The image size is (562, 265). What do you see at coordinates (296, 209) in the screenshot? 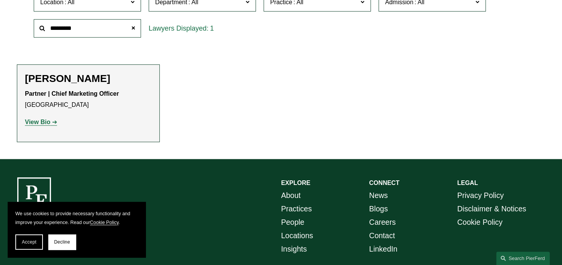
I see `a: Practices` at bounding box center [296, 209].